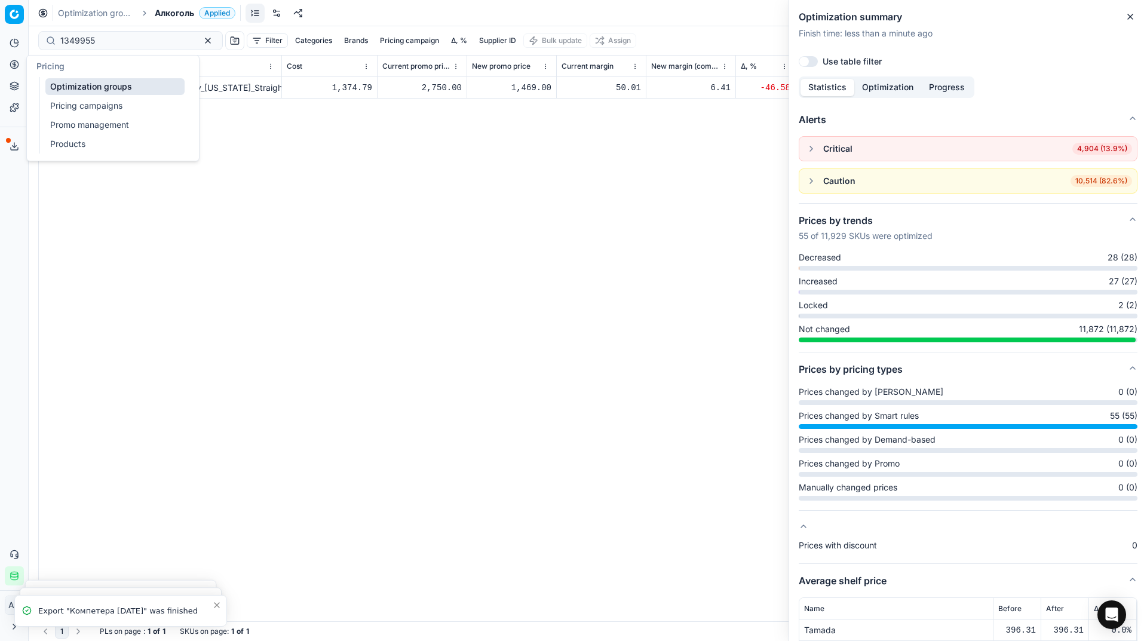 This screenshot has height=641, width=1147. Describe the element at coordinates (1108, 329) in the screenshot. I see `span: 11,872 (11,872)` at that location.